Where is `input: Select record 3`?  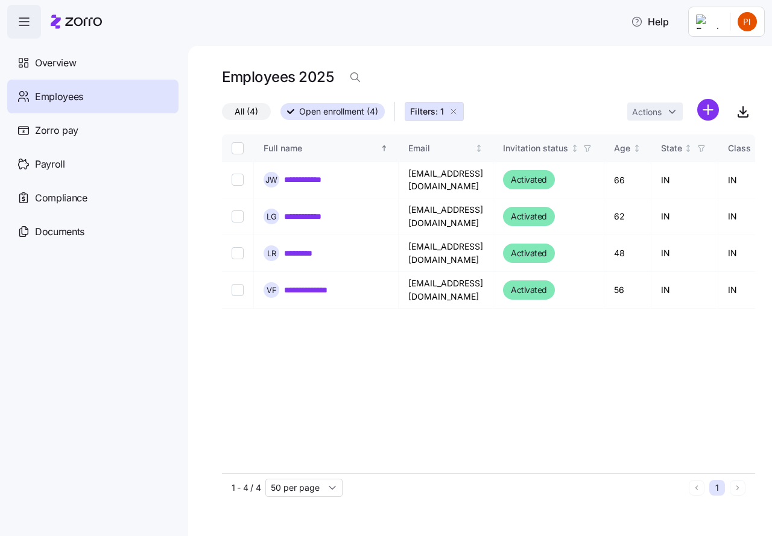
input: Select record 3 is located at coordinates (238, 253).